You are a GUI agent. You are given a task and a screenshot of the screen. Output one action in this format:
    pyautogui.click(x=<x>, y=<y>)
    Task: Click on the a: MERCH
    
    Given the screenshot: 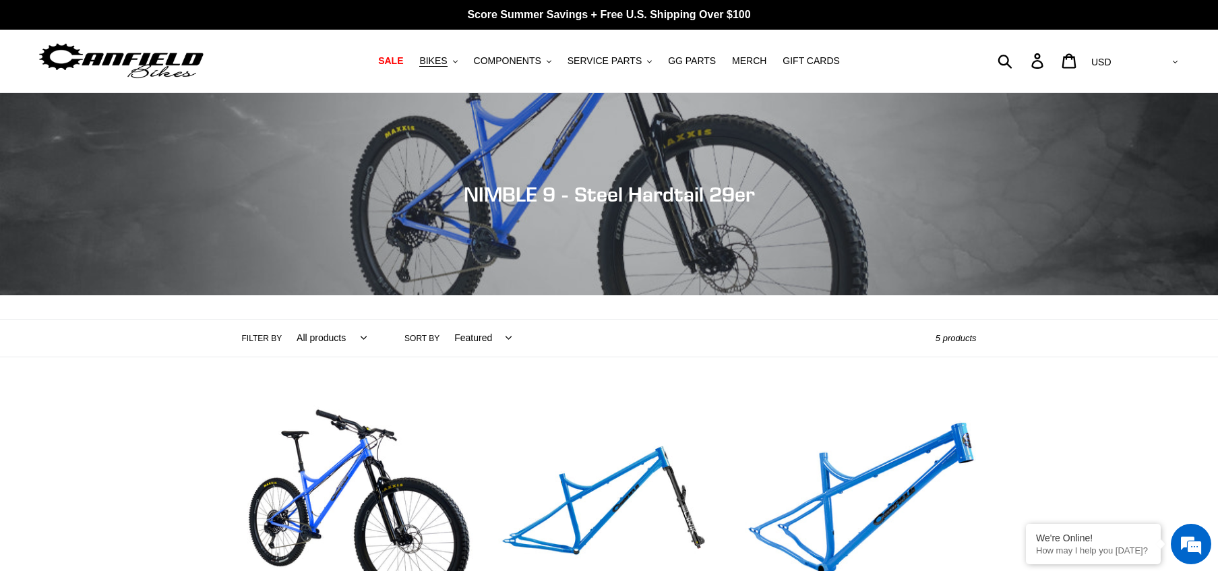 What is the action you would take?
    pyautogui.click(x=749, y=61)
    